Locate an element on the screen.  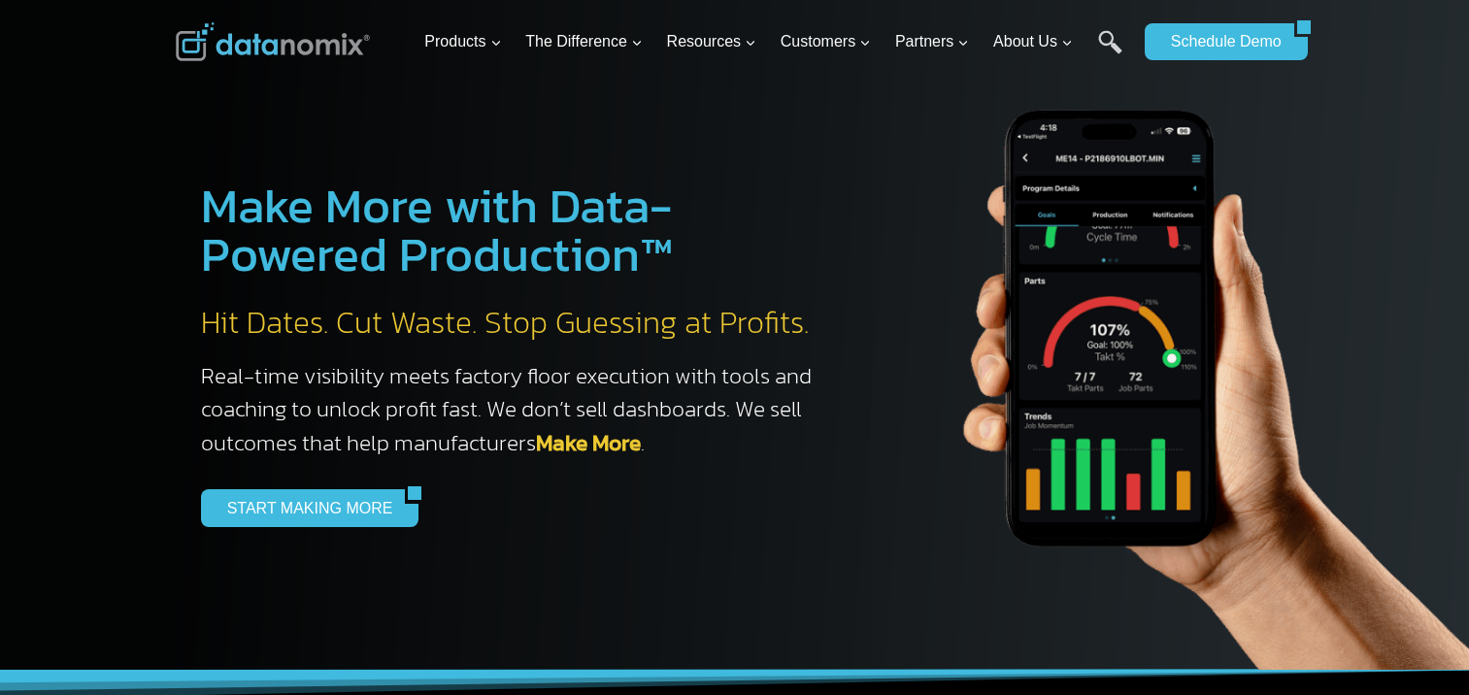
a: Schedule Demo is located at coordinates (1219, 42).